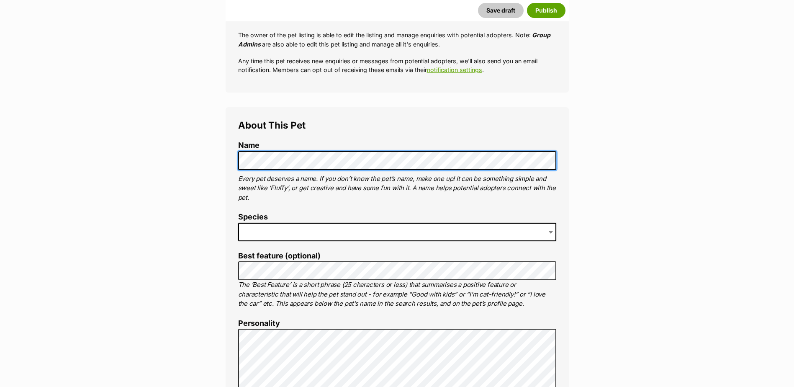 This screenshot has height=387, width=794. I want to click on p: The ‘Best Feature’ is a short phrase (25 characters or less) that summarises a positive feature o..., so click(397, 294).